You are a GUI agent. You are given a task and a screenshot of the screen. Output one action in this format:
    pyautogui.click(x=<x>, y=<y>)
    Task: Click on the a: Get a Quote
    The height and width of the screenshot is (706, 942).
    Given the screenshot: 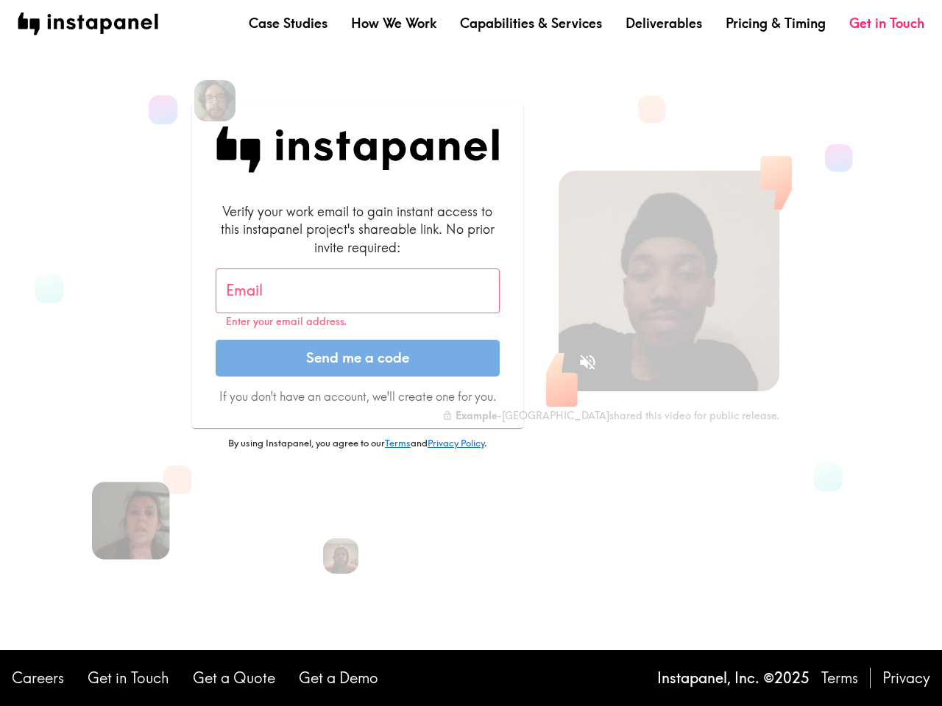 What is the action you would take?
    pyautogui.click(x=234, y=678)
    